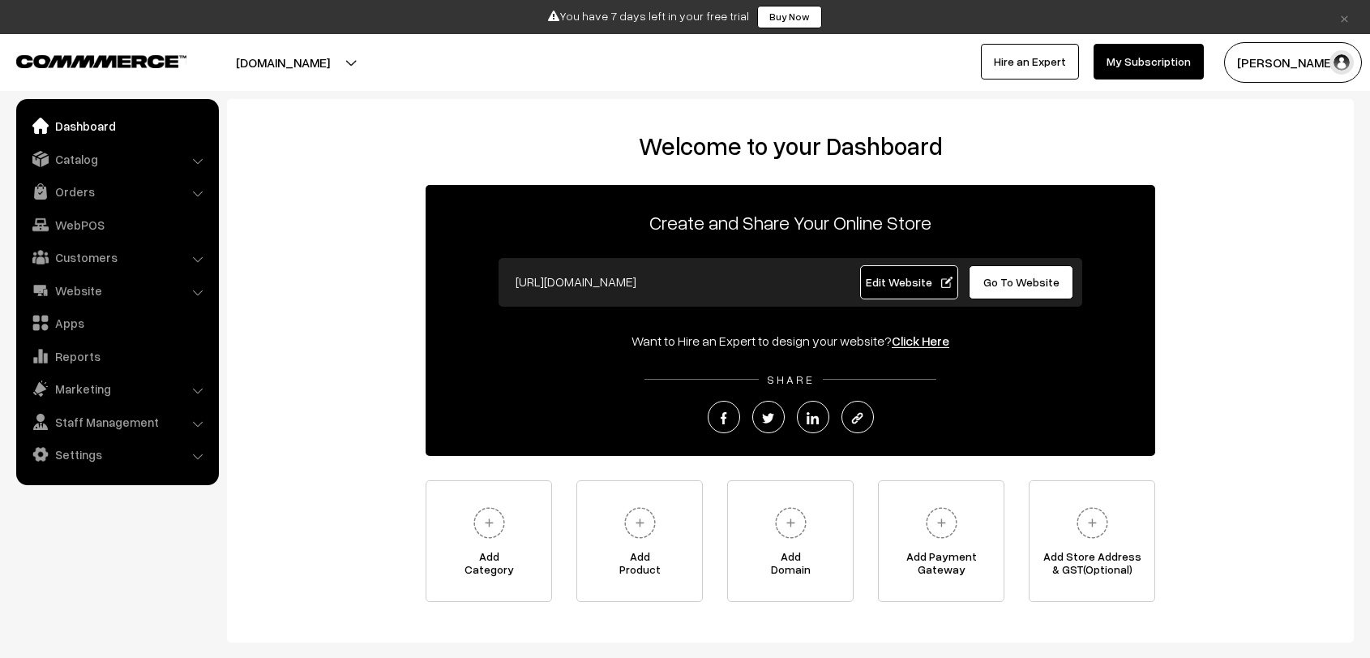  I want to click on img: COMMMERCE, so click(101, 61).